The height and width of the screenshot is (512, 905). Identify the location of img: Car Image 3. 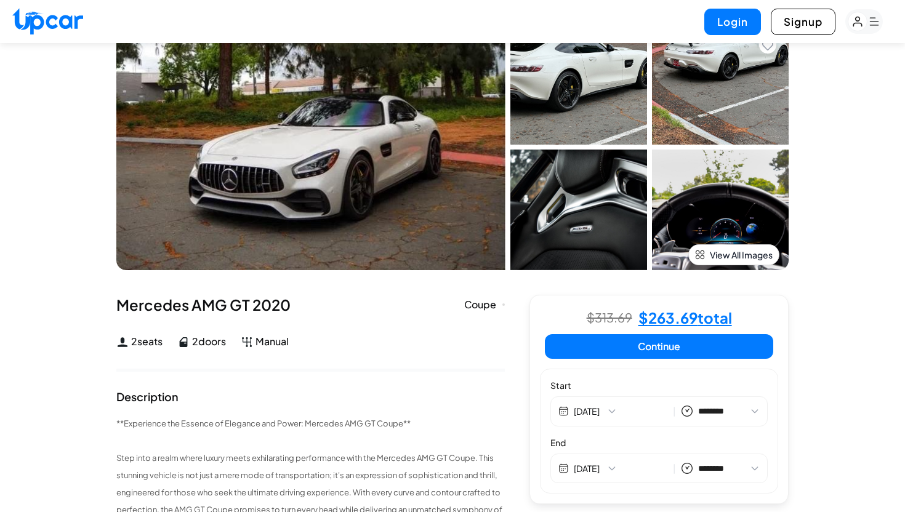
(578, 210).